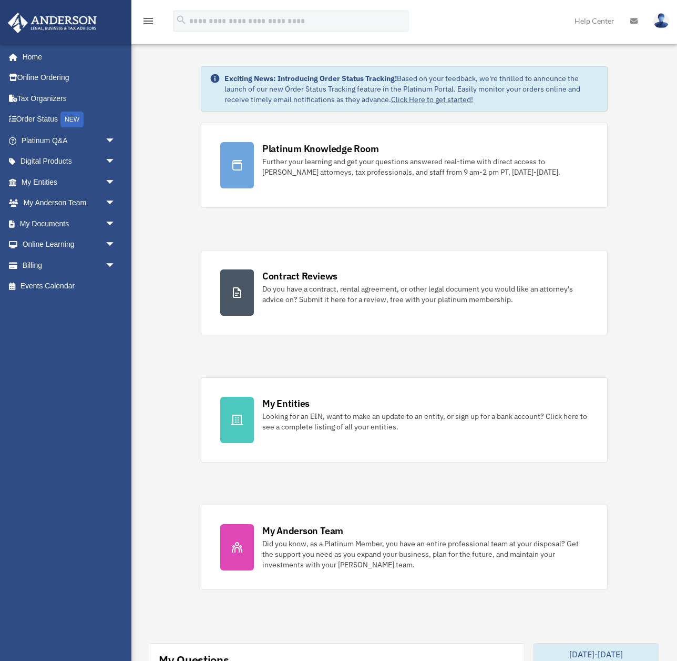  Describe the element at coordinates (425, 167) in the screenshot. I see `div: Further your learning and get your questions answered real-time with direct access to [PERSON_NAM...` at that location.